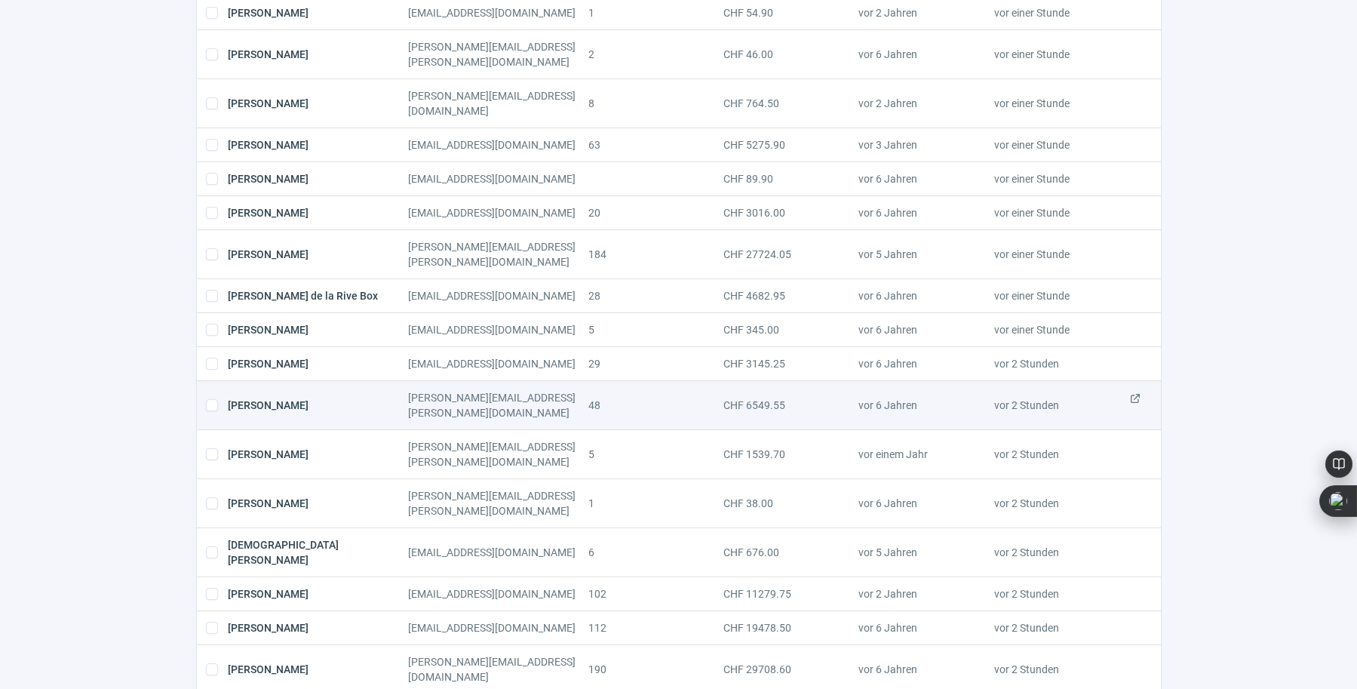 The width and height of the screenshot is (1357, 689). Describe the element at coordinates (926, 145) in the screenshot. I see `div: vor 3 Jahren` at that location.